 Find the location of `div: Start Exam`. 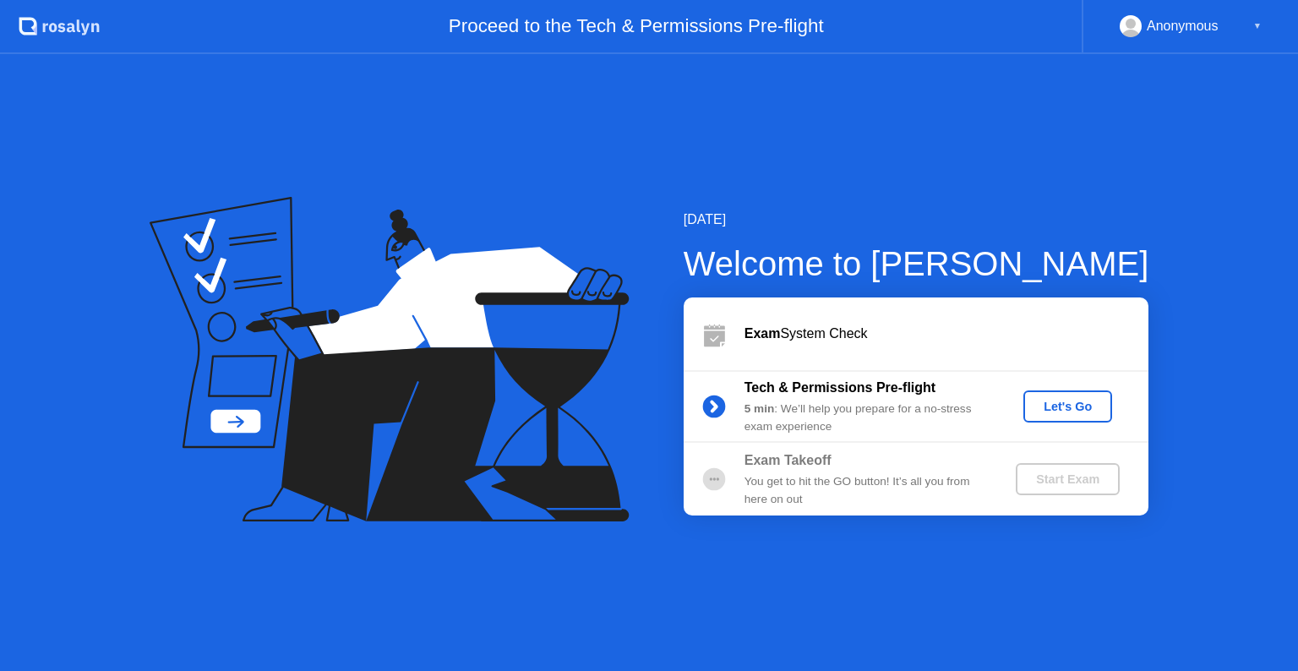

div: Start Exam is located at coordinates (1067, 479).